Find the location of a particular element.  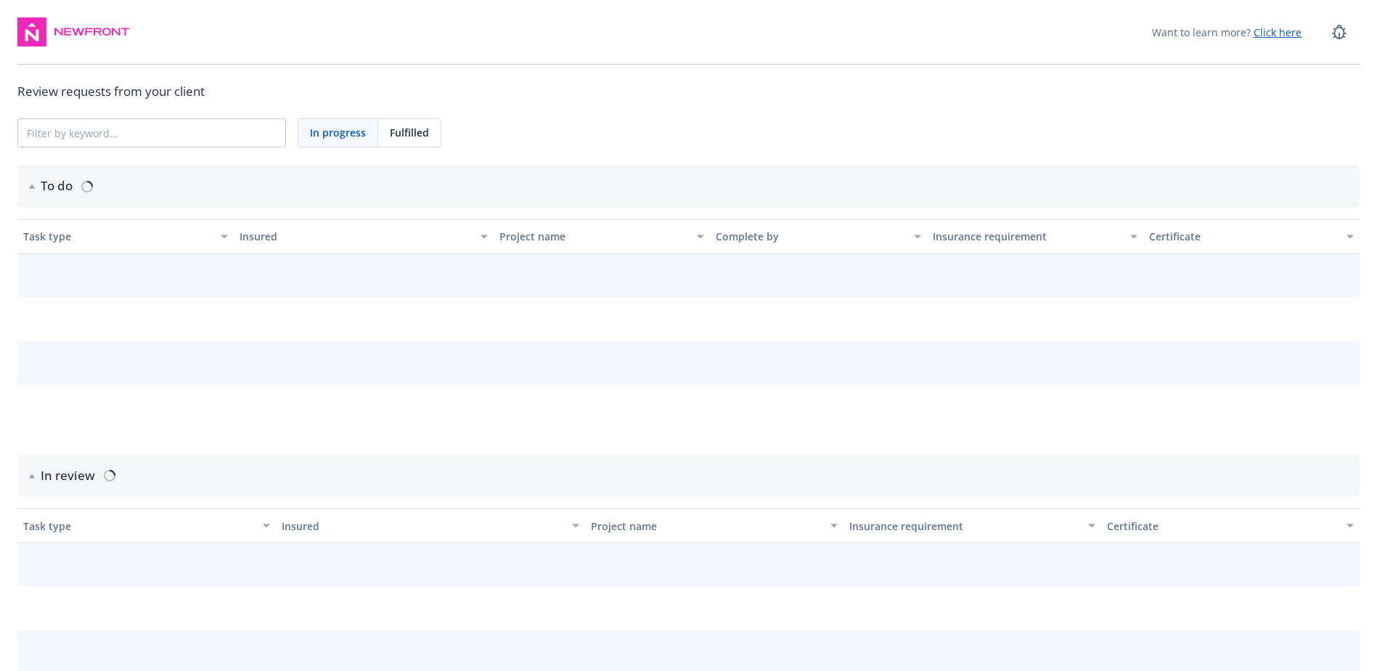

h2: In review is located at coordinates (67, 475).